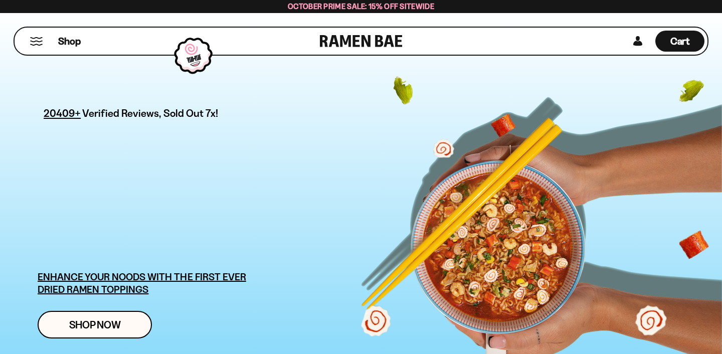  What do you see at coordinates (680, 41) in the screenshot?
I see `span: Cart` at bounding box center [680, 41].